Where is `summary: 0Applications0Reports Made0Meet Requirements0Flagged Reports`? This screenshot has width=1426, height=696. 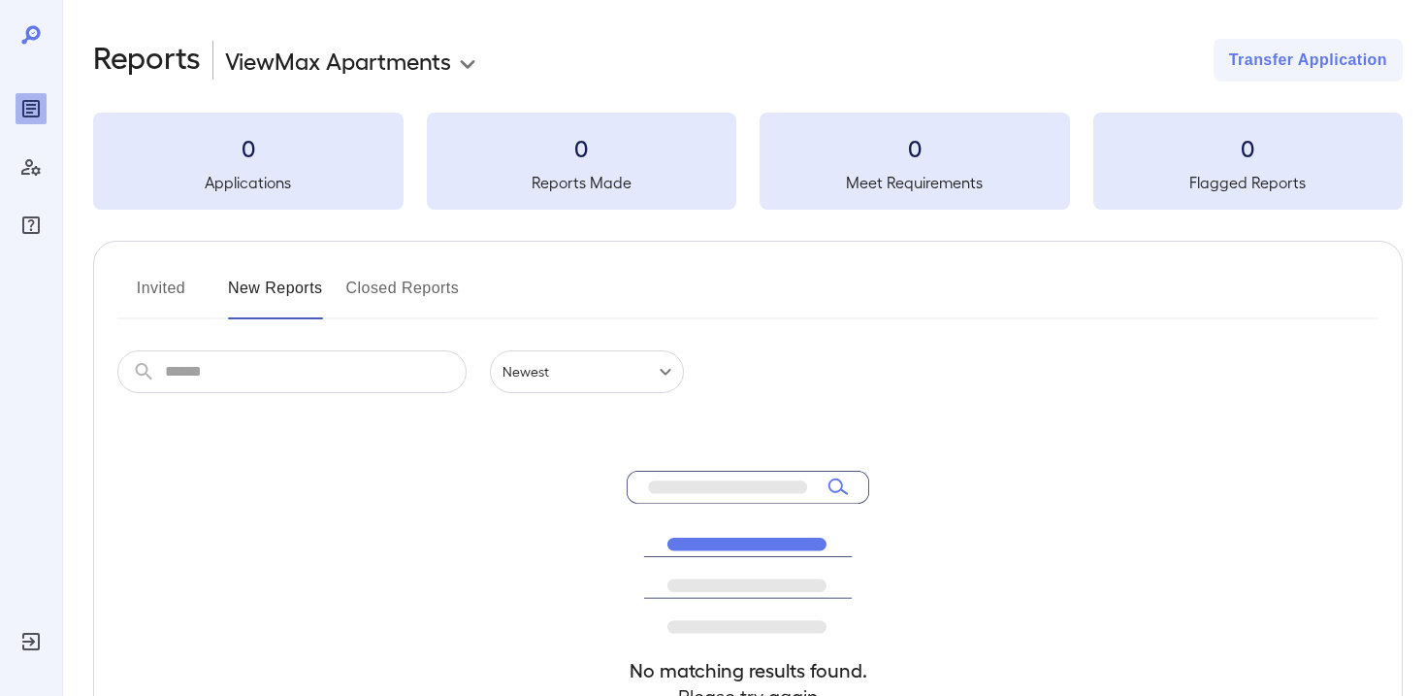 summary: 0Applications0Reports Made0Meet Requirements0Flagged Reports is located at coordinates (748, 161).